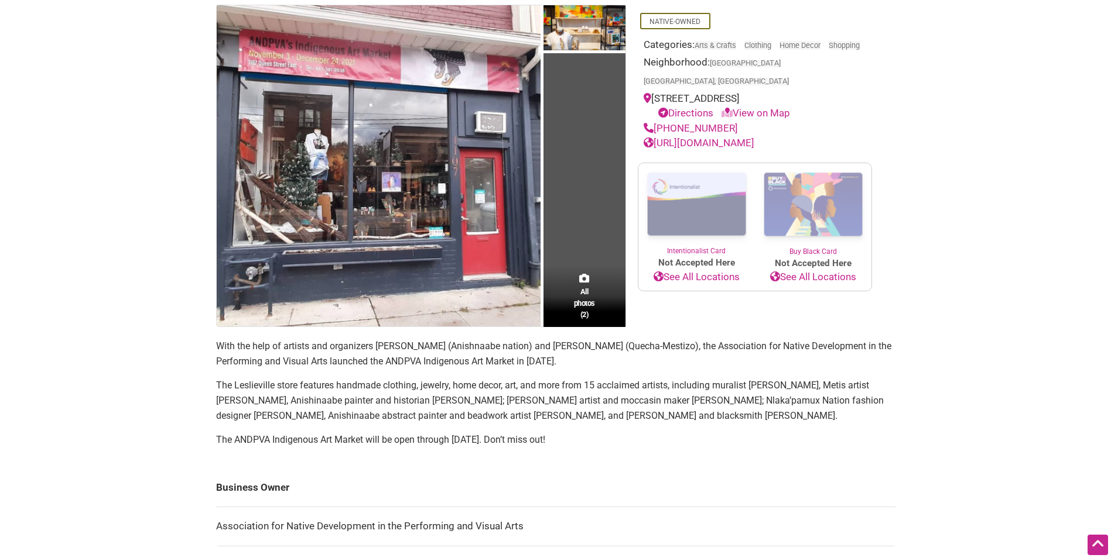 The image size is (1111, 558). What do you see at coordinates (674, 22) in the screenshot?
I see `a: Native-Owned` at bounding box center [674, 22].